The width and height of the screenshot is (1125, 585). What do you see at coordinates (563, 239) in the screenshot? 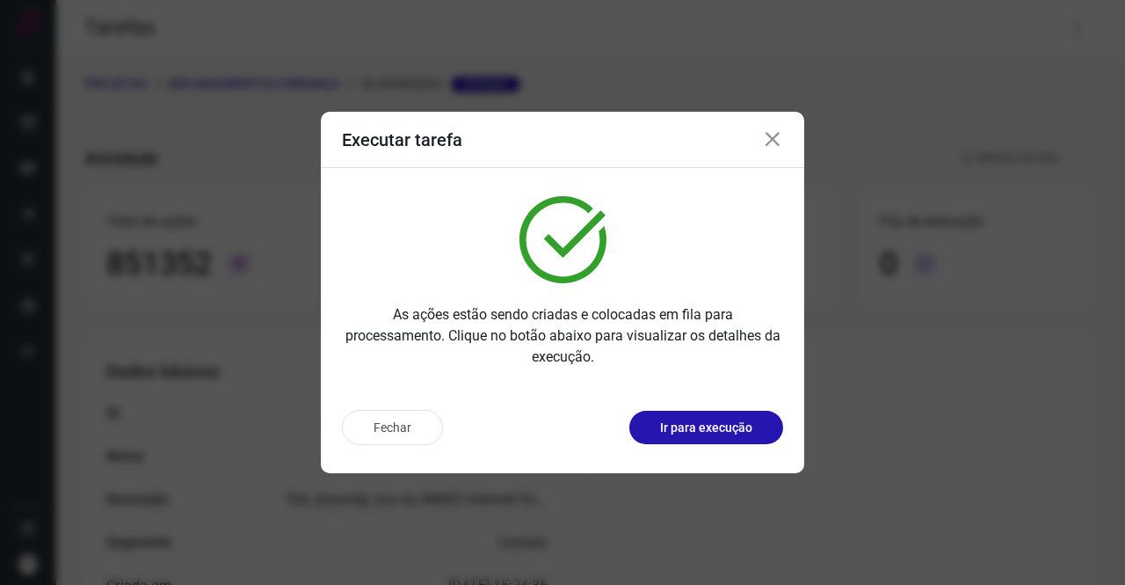
I see `img: verified.svg` at bounding box center [563, 239].